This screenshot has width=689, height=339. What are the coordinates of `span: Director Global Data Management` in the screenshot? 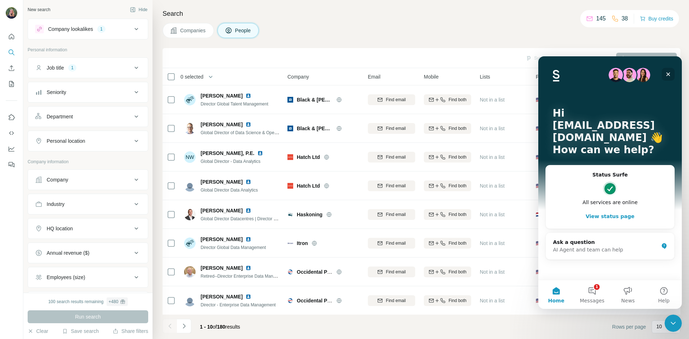 It's located at (233, 248).